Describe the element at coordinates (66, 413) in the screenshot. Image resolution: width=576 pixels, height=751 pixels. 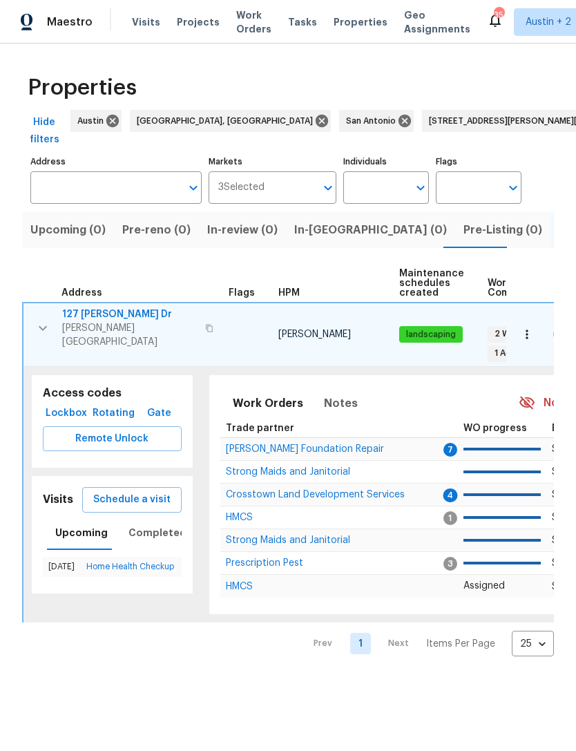
I see `span: Lockbox` at that location.